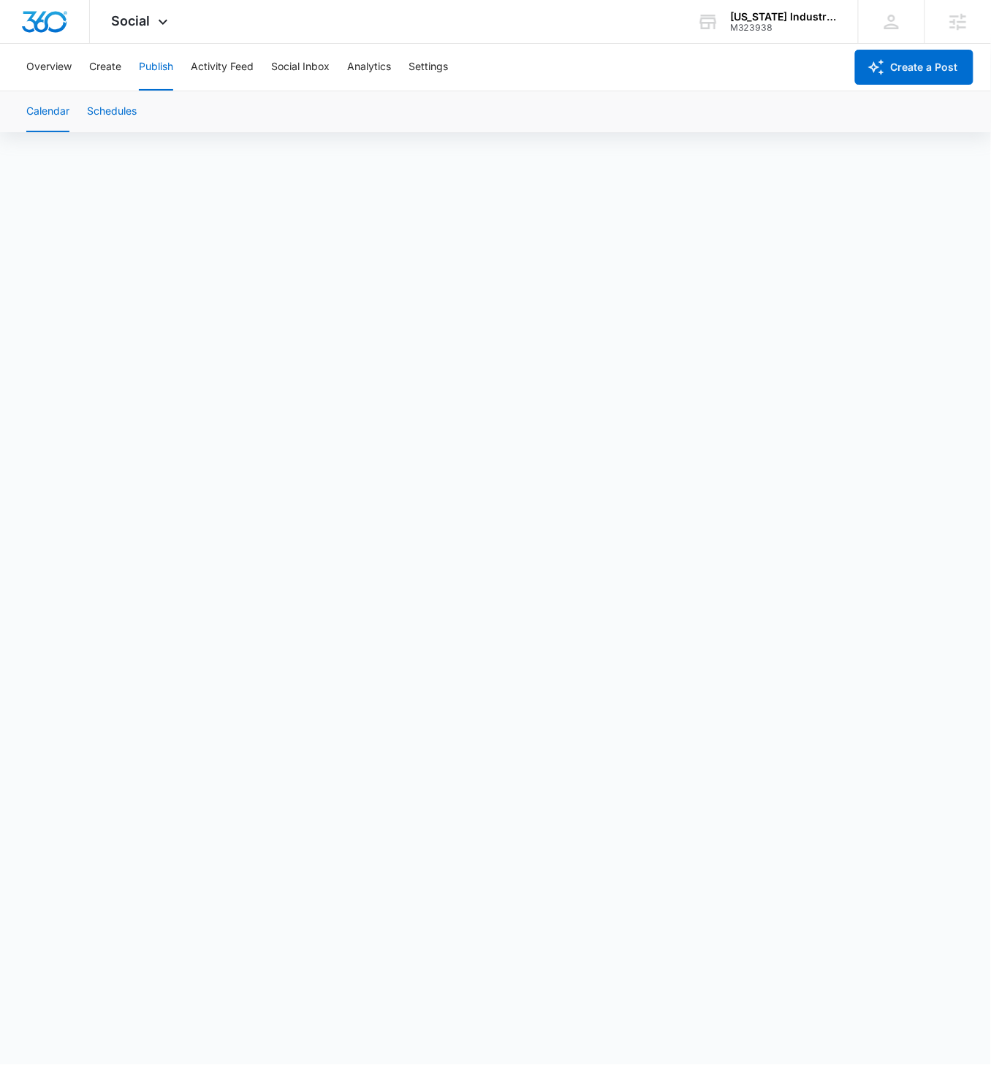  I want to click on div: account name, so click(783, 17).